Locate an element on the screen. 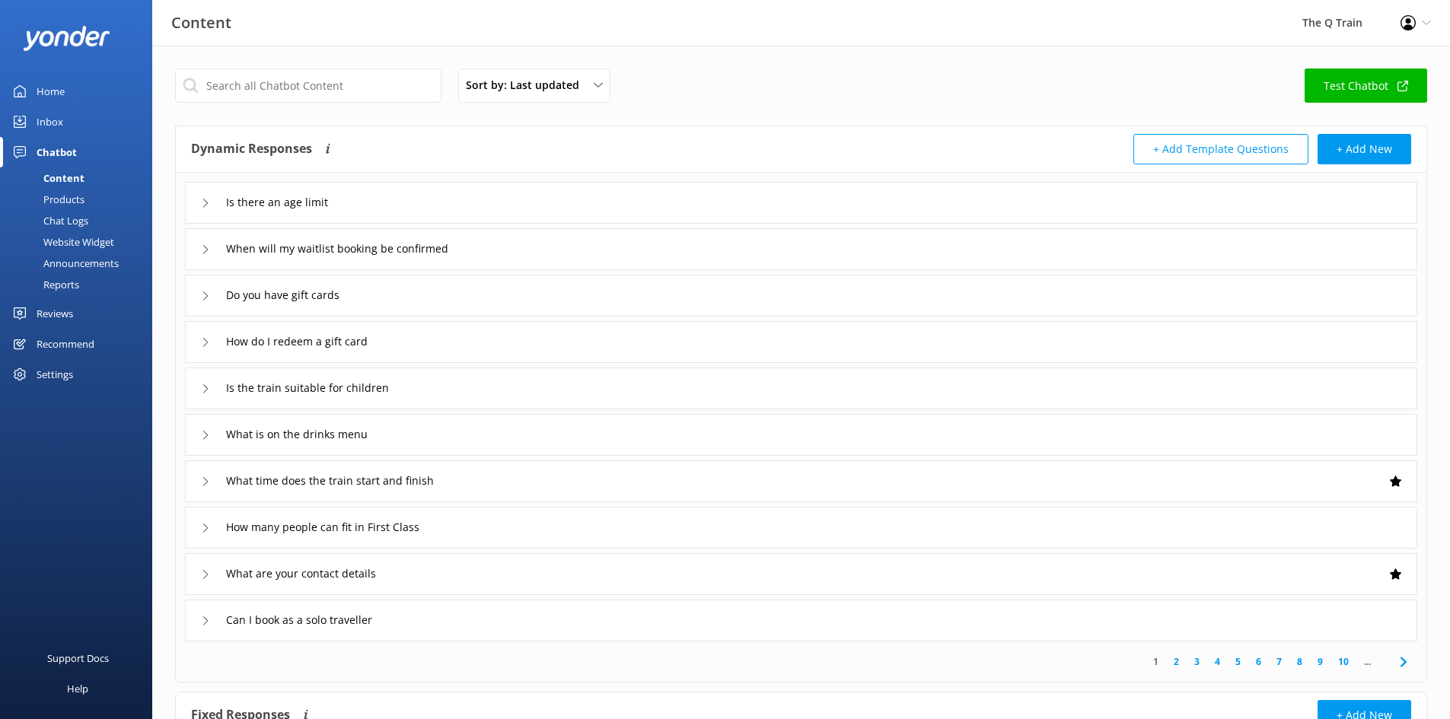 The height and width of the screenshot is (719, 1450). span: When will my waitlist booking be confirmed is located at coordinates (337, 249).